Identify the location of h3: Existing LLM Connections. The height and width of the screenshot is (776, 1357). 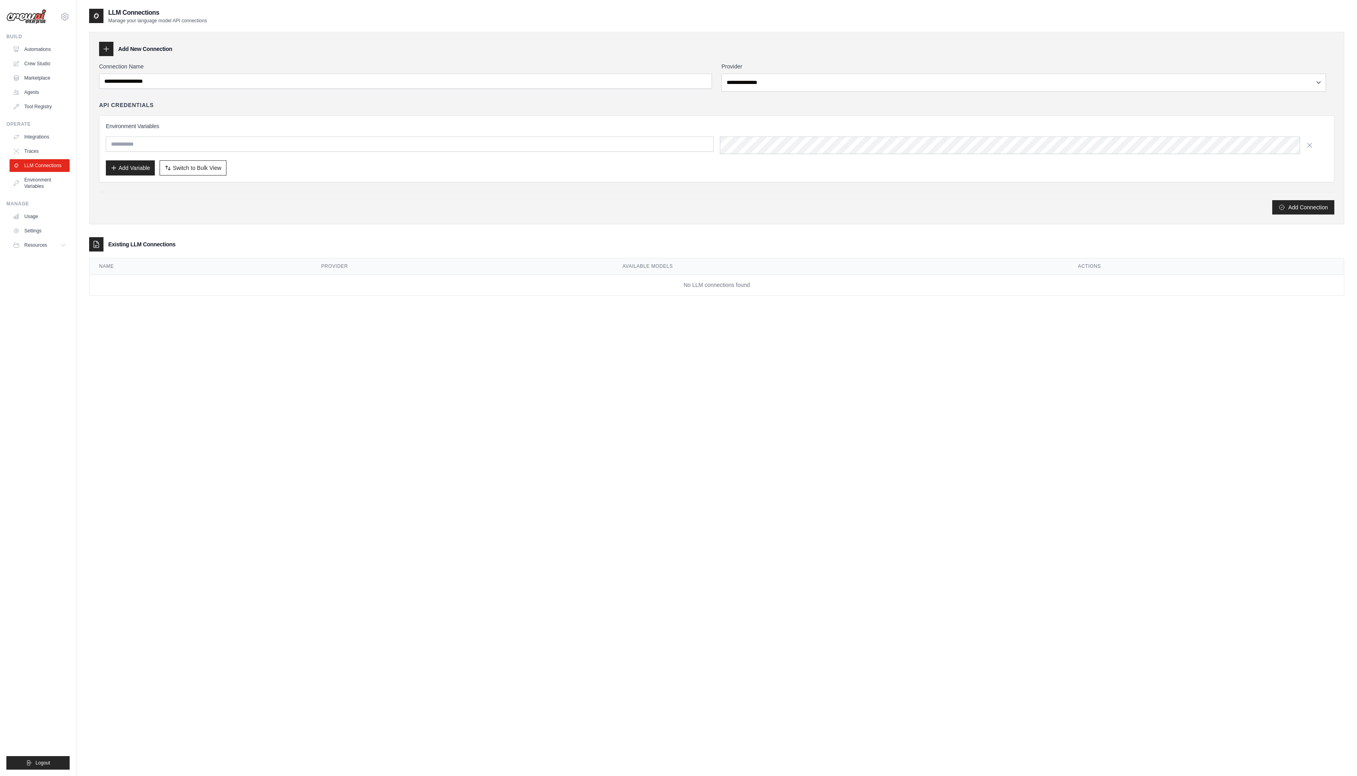
(142, 244).